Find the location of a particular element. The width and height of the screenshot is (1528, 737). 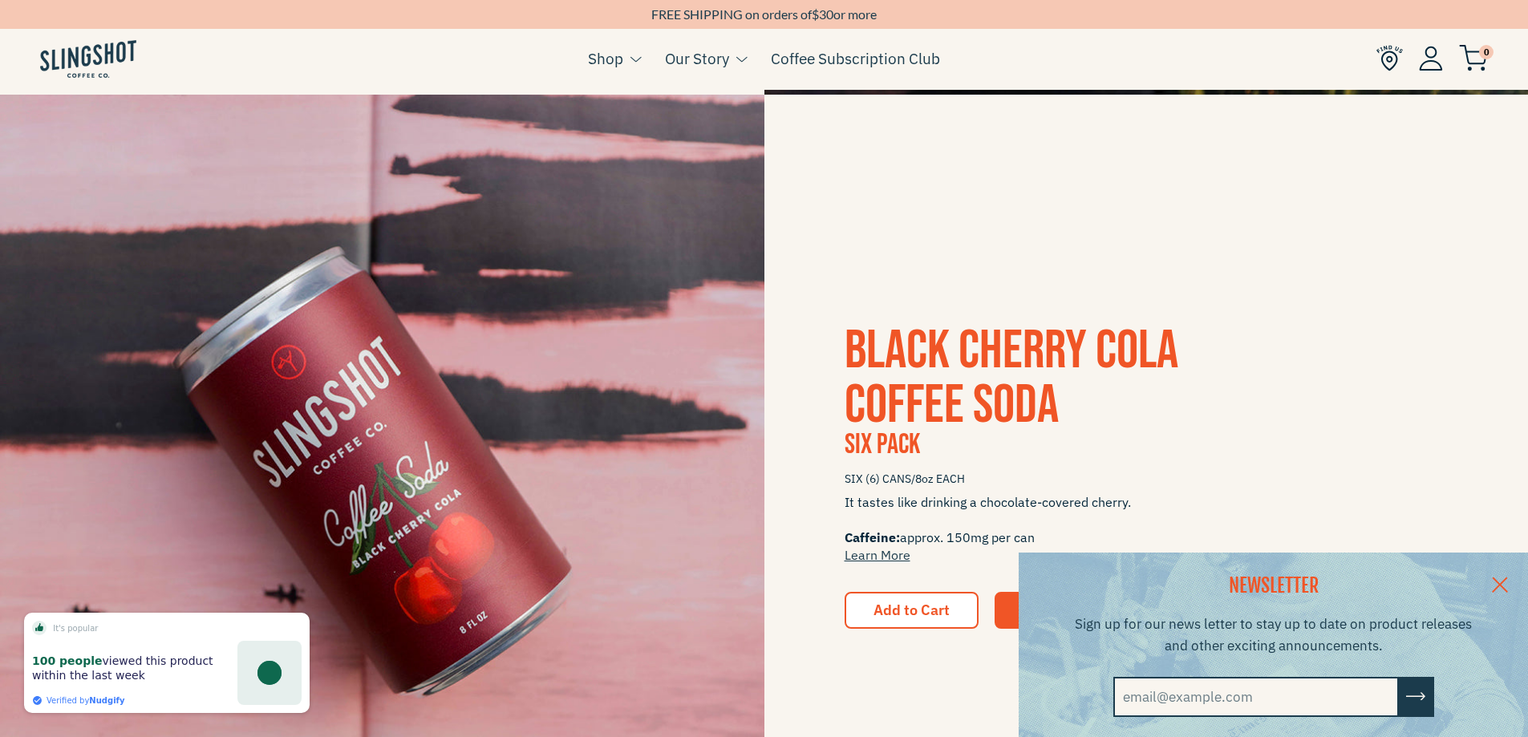

img: cart is located at coordinates (1473, 58).